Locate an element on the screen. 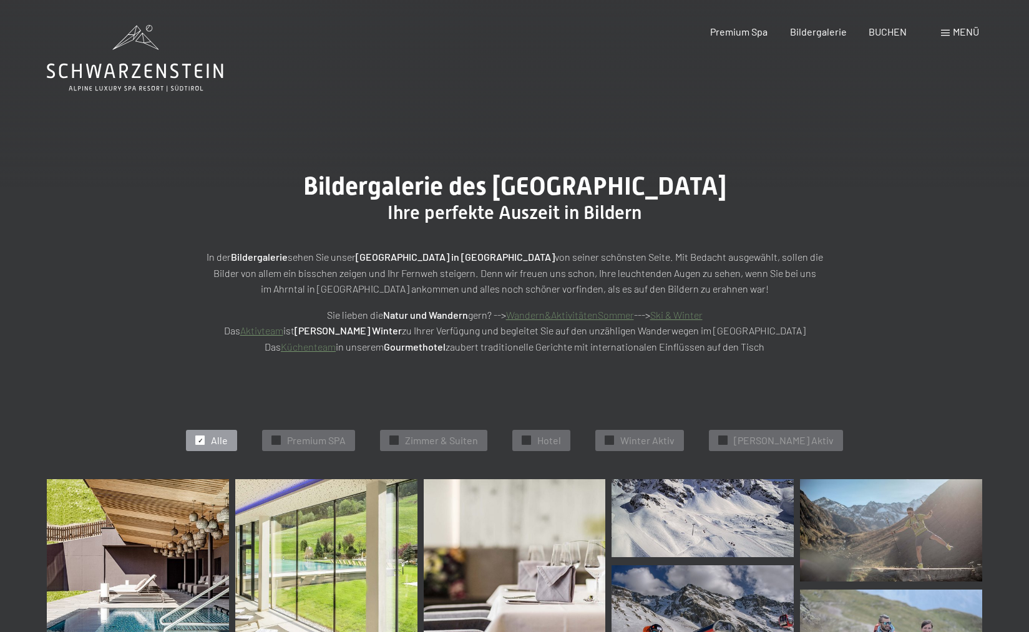  span: Premium Spa is located at coordinates (739, 31).